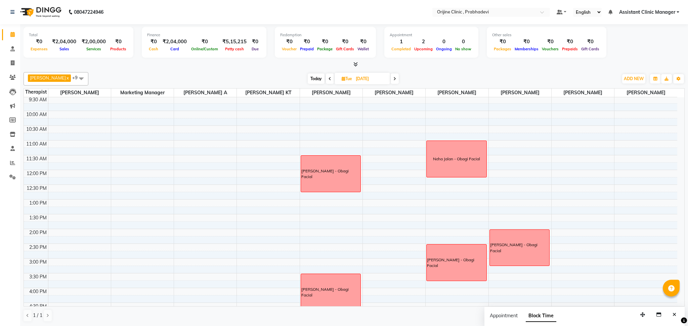  I want to click on div: Total, so click(78, 35).